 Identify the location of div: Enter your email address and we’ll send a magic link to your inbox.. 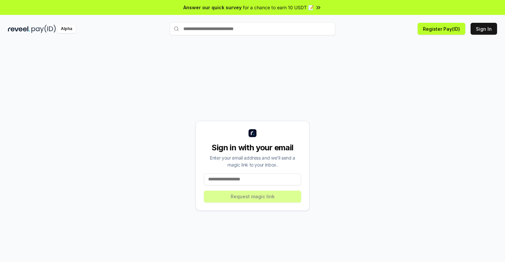
(252, 161).